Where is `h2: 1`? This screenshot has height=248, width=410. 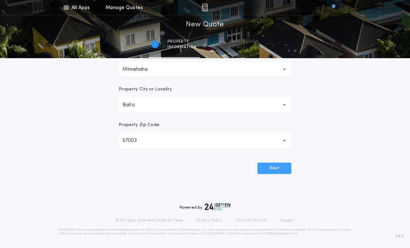 h2: 1 is located at coordinates (155, 44).